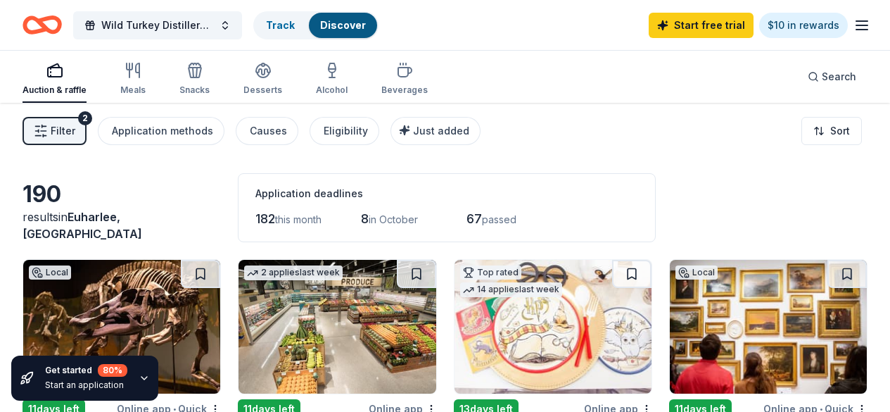  I want to click on button: Alcohol, so click(332, 80).